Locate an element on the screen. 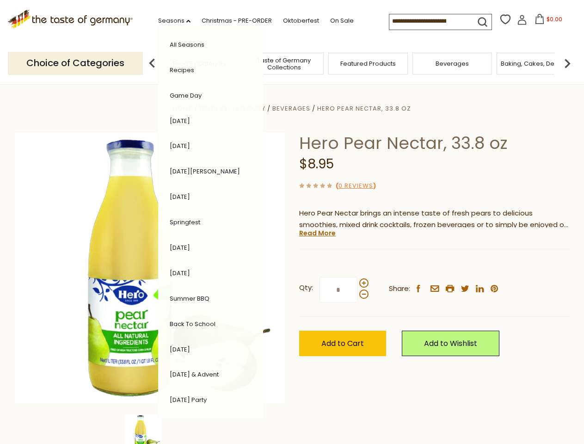  a: Springfest is located at coordinates (185, 222).